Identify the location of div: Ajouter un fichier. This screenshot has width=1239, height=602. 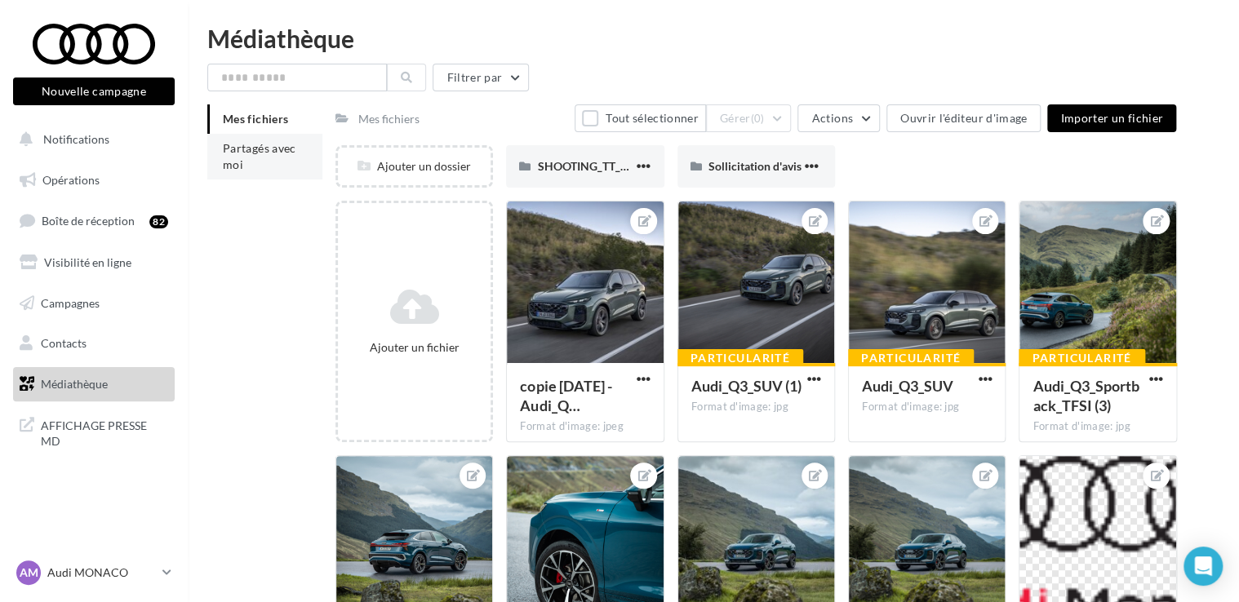
(414, 348).